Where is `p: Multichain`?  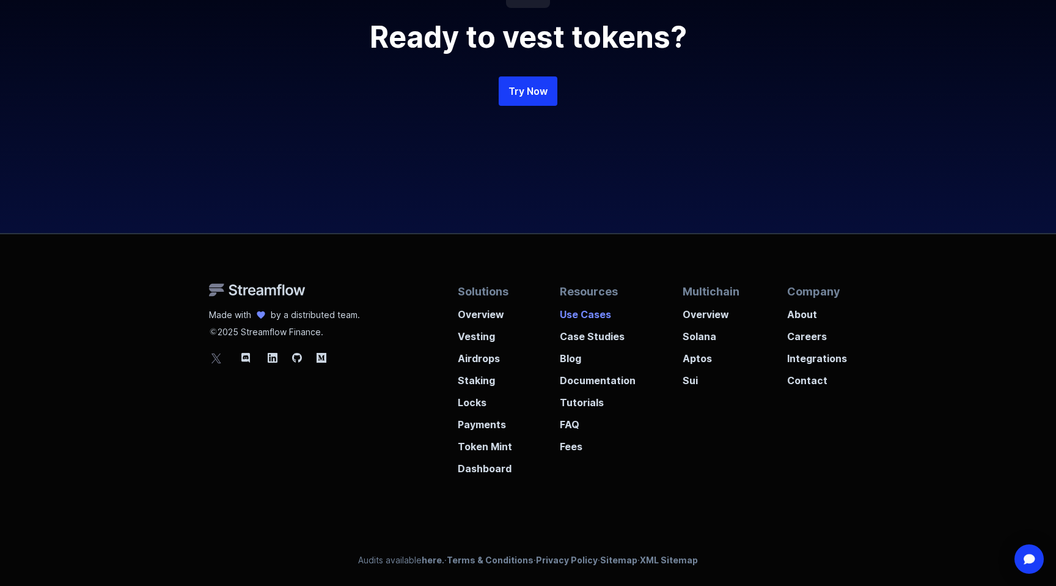 p: Multichain is located at coordinates (711, 291).